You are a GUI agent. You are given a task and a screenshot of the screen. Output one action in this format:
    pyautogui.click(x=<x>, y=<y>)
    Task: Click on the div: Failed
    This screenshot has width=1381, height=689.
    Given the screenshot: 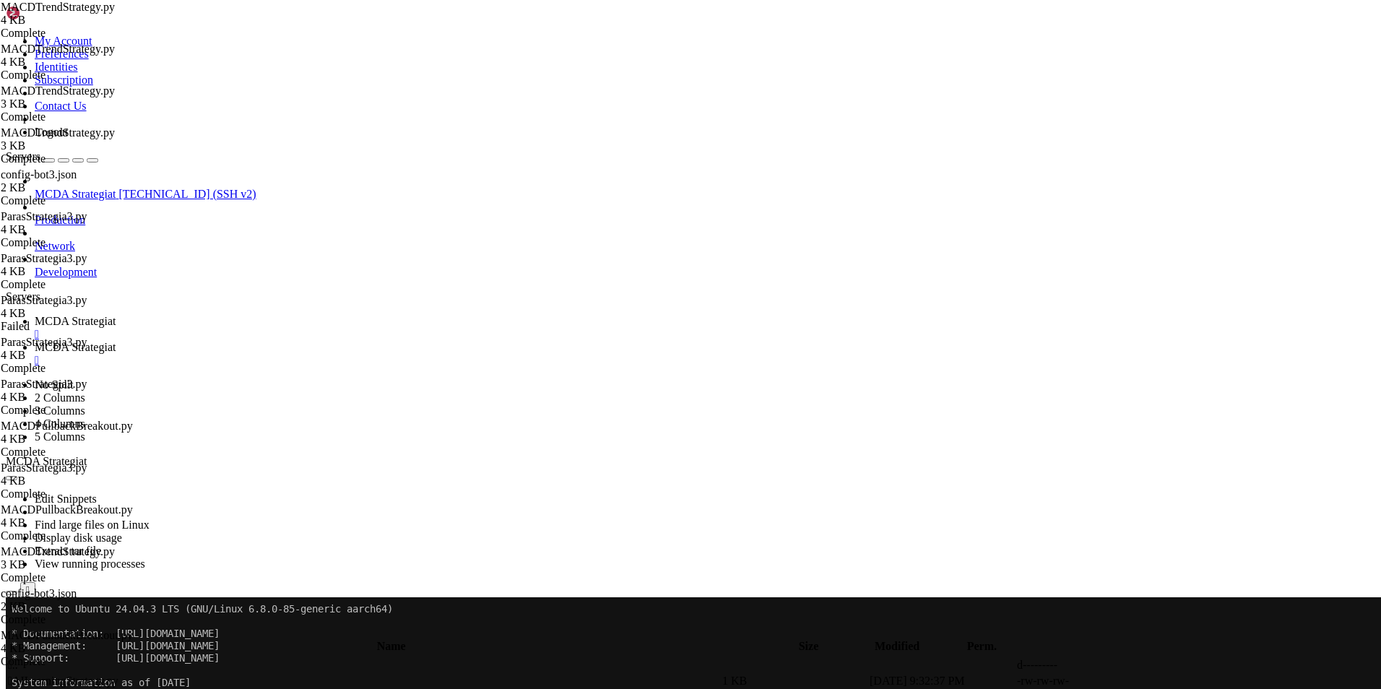 What is the action you would take?
    pyautogui.click(x=69, y=327)
    